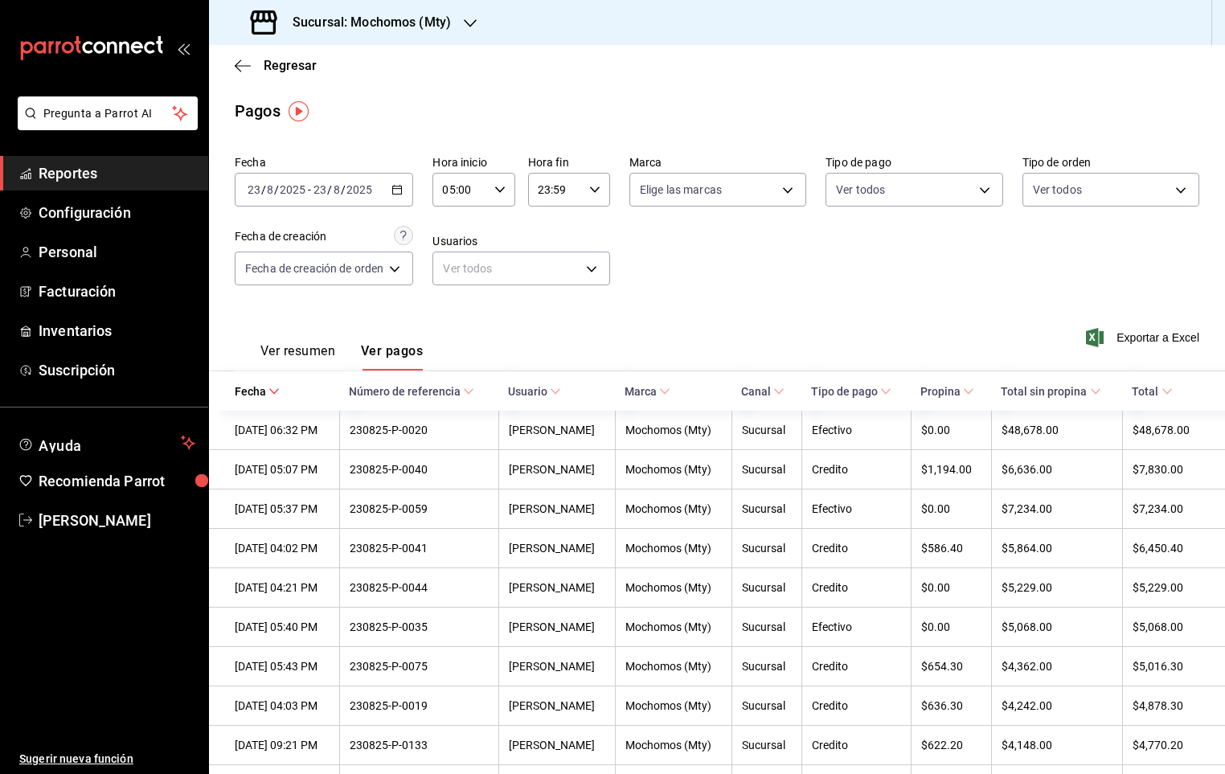  What do you see at coordinates (1144, 338) in the screenshot?
I see `span: Exportar a Excel` at bounding box center [1144, 338].